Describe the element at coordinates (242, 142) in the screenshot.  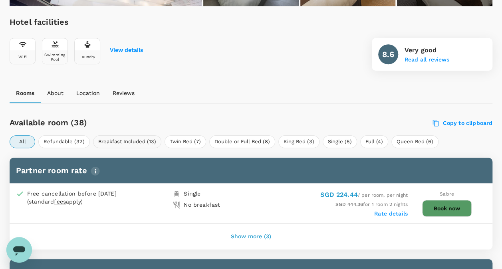
I see `button: Double or Full Bed (8)` at that location.